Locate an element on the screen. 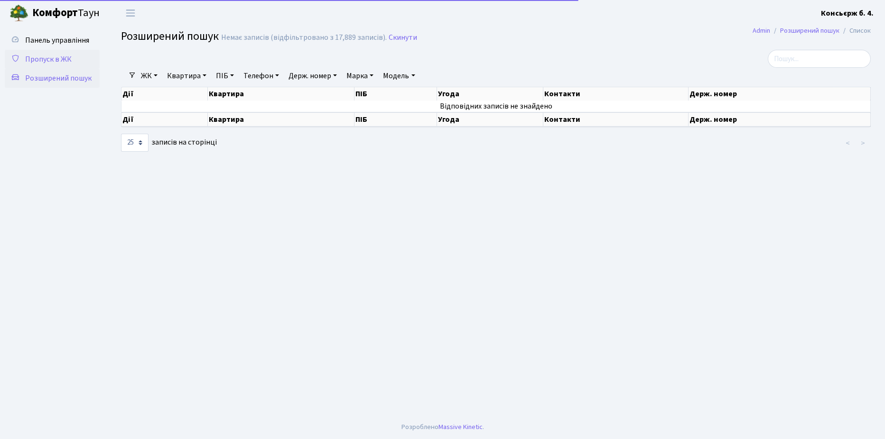 Image resolution: width=885 pixels, height=439 pixels. input: Пошук... is located at coordinates (819, 59).